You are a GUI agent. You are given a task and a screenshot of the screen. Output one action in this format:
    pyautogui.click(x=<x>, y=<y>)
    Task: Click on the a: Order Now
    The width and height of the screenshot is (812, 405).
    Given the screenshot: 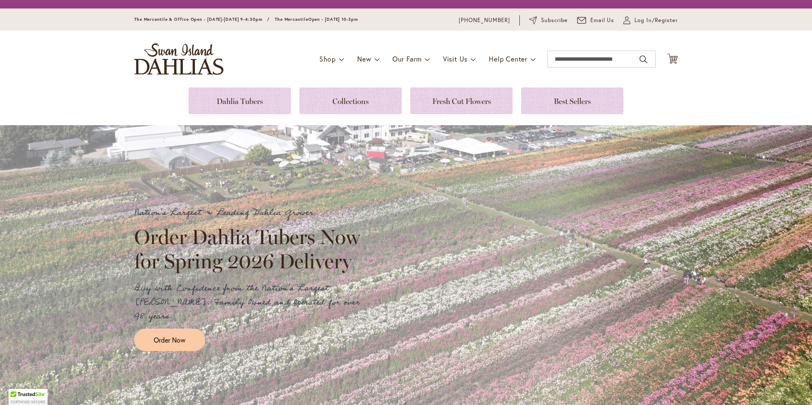 What is the action you would take?
    pyautogui.click(x=170, y=340)
    